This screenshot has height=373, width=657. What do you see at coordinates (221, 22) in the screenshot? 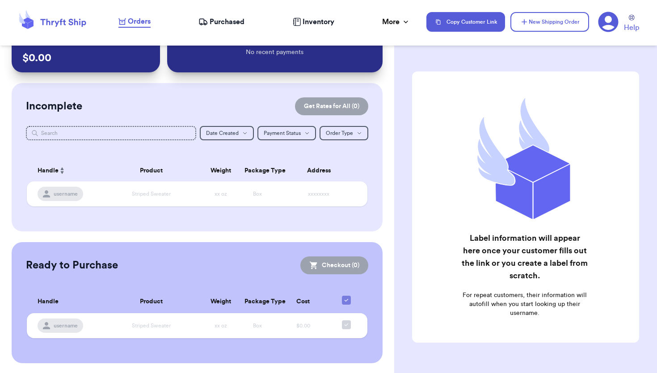
I see `a: Purchased` at bounding box center [221, 22].